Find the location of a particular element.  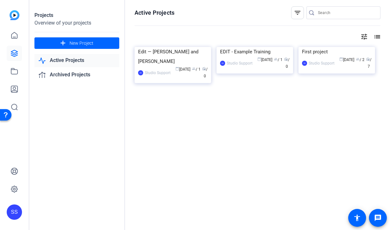

a: Active Projects is located at coordinates (77, 60).